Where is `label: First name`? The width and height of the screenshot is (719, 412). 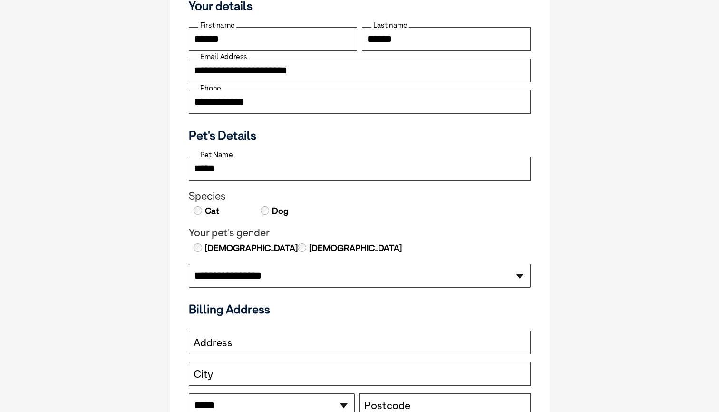
label: First name is located at coordinates (217, 25).